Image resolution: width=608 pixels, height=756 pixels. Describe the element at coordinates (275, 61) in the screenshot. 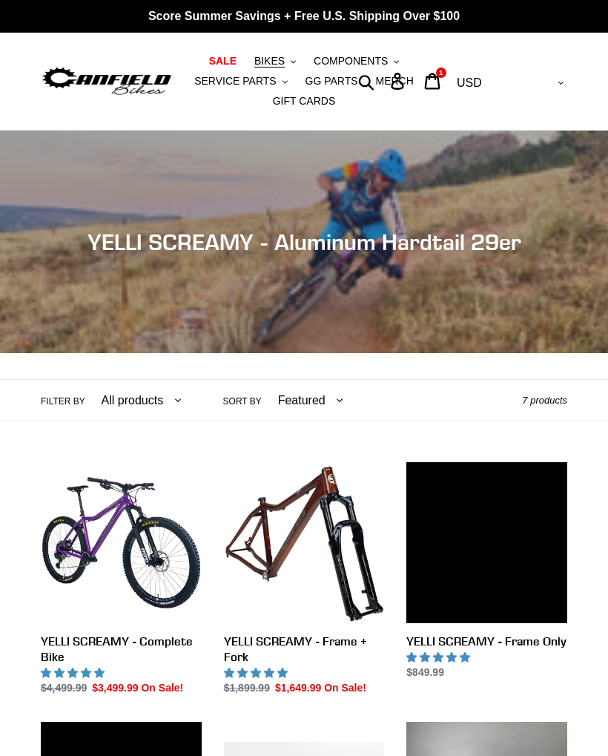

I see `button: BIKES` at that location.